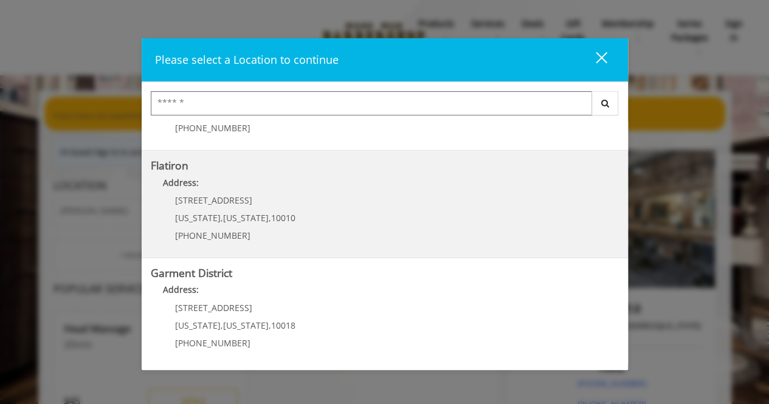 Image resolution: width=769 pixels, height=404 pixels. Describe the element at coordinates (385, 106) in the screenshot. I see `div: Center Select` at that location.